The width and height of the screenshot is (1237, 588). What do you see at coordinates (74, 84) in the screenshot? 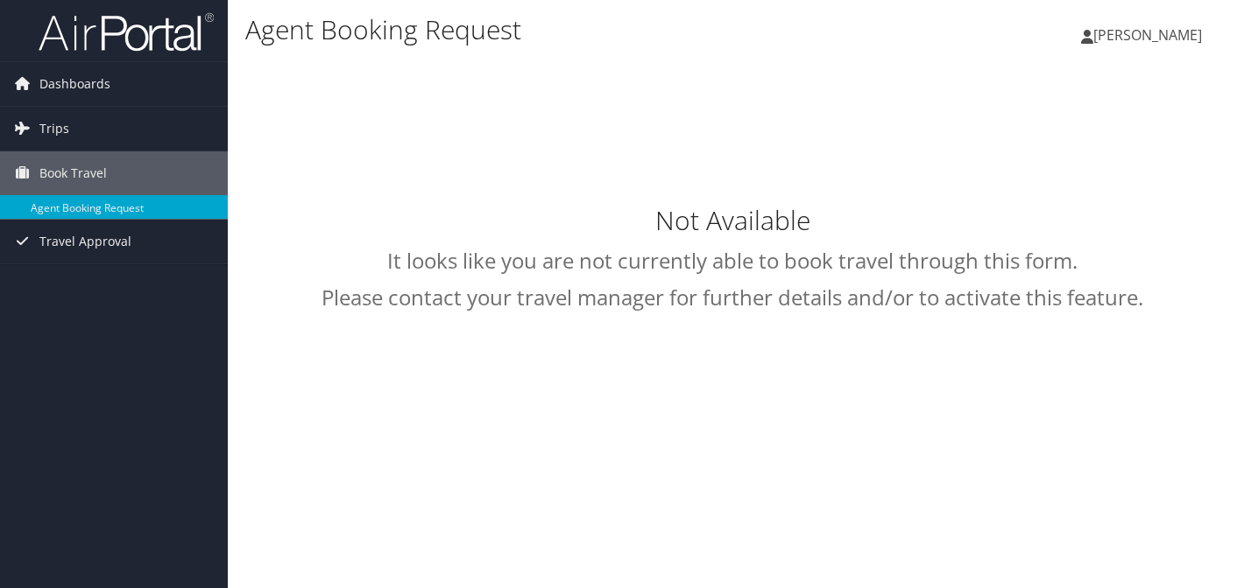
I see `span: Dashboards` at bounding box center [74, 84].